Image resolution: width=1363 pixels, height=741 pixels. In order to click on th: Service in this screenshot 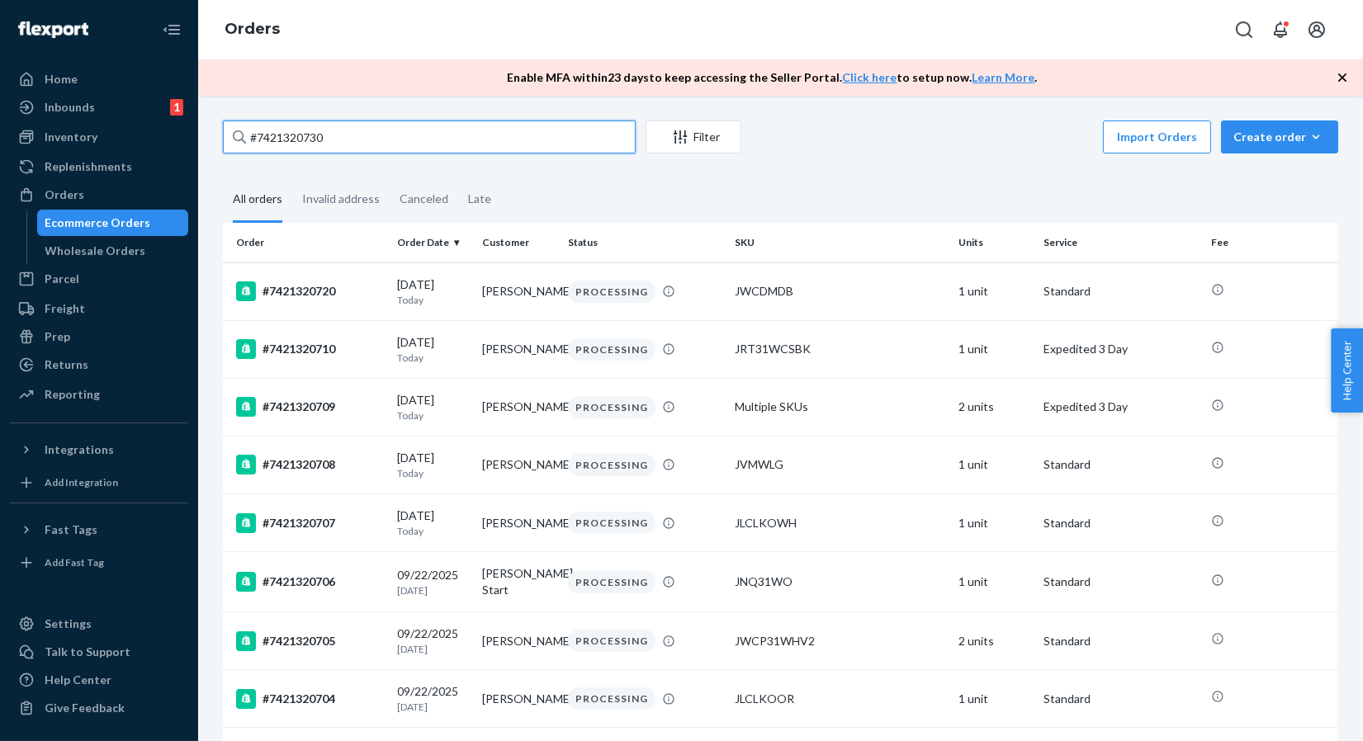, I will do `click(1120, 243)`.